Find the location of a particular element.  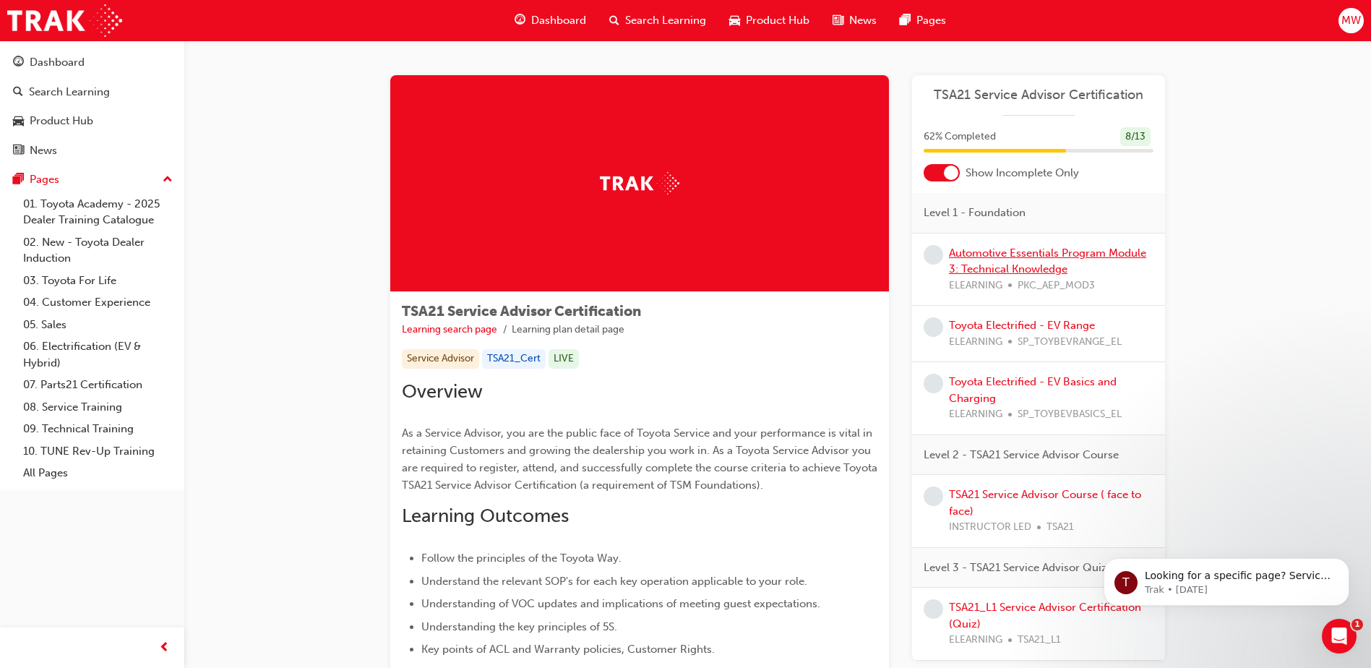

a: 05. Sales is located at coordinates (98, 325).